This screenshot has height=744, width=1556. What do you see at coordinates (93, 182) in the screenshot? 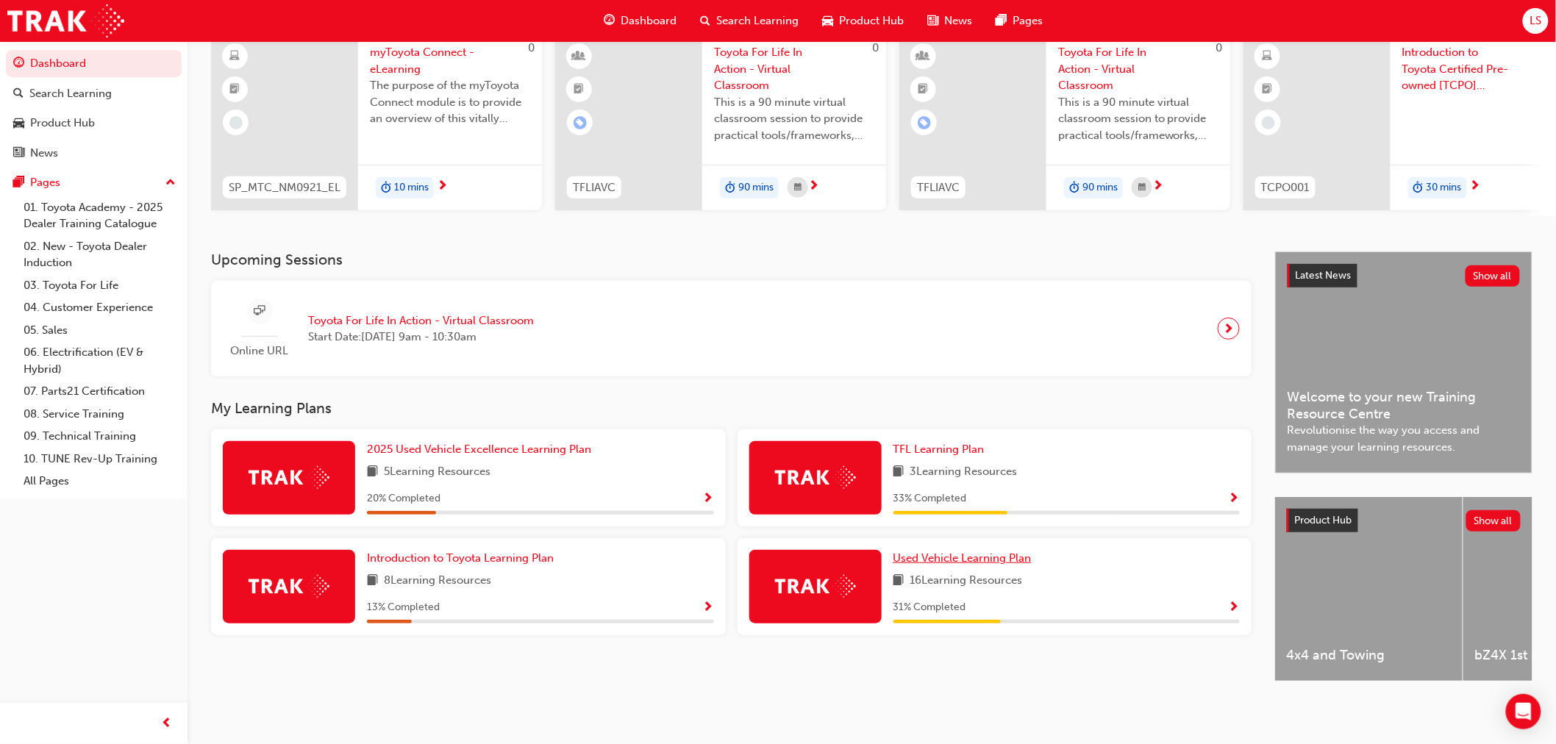
I see `button: Pages` at bounding box center [93, 182].